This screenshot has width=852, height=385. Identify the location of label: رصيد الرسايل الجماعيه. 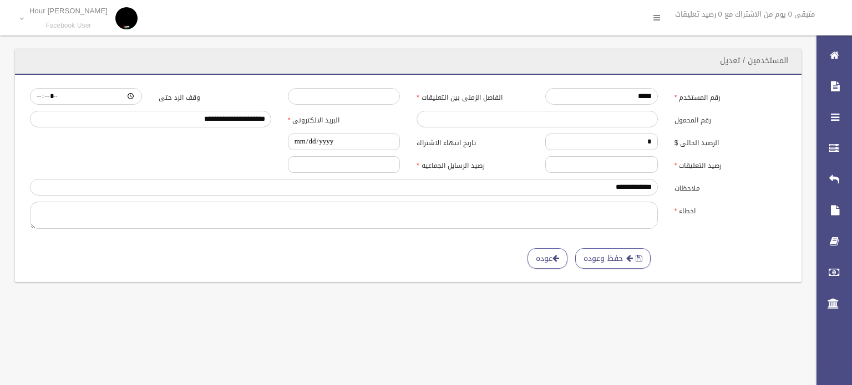
(472, 164).